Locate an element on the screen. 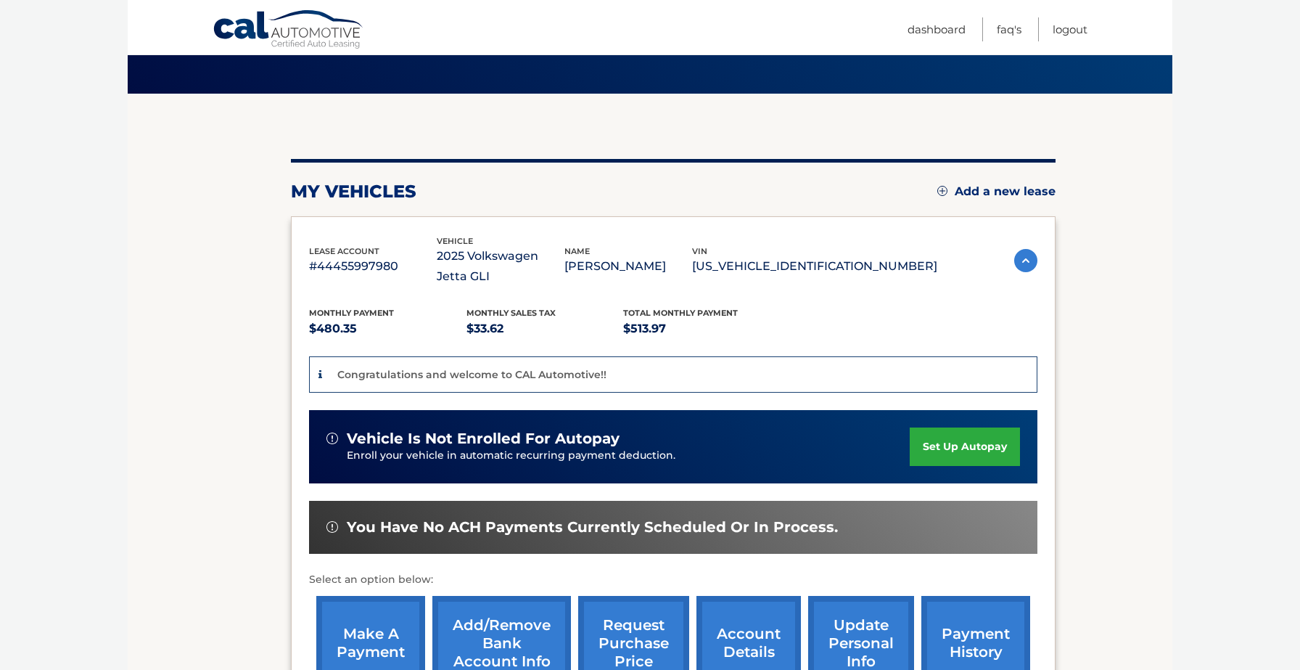 The width and height of the screenshot is (1300, 670). span: Monthly sales Tax is located at coordinates (511, 313).